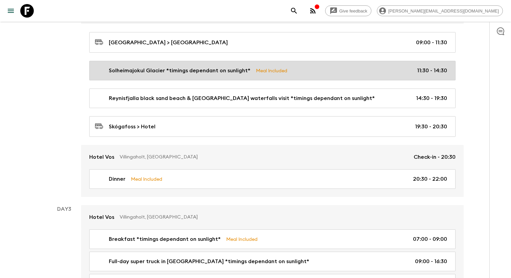 This screenshot has width=511, height=278. I want to click on p: 09:00 - 16:30, so click(431, 261).